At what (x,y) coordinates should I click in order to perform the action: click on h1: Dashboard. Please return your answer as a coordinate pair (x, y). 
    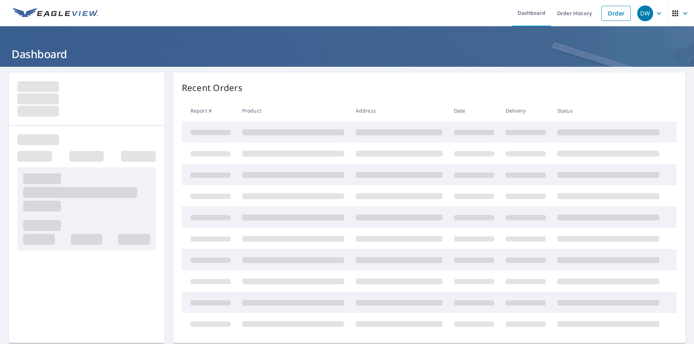
    Looking at the image, I should click on (347, 54).